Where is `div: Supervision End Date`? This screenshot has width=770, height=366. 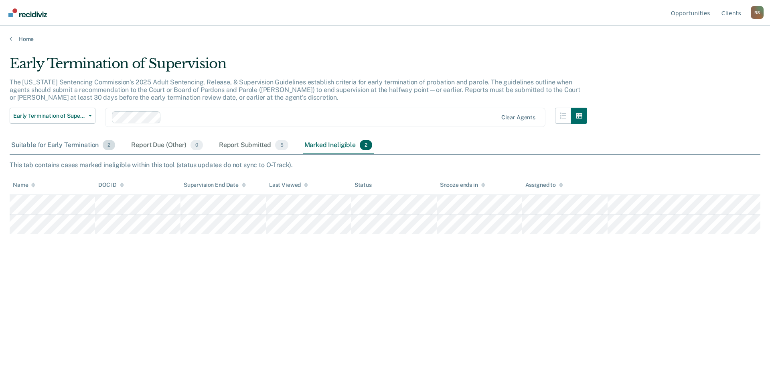 div: Supervision End Date is located at coordinates (215, 185).